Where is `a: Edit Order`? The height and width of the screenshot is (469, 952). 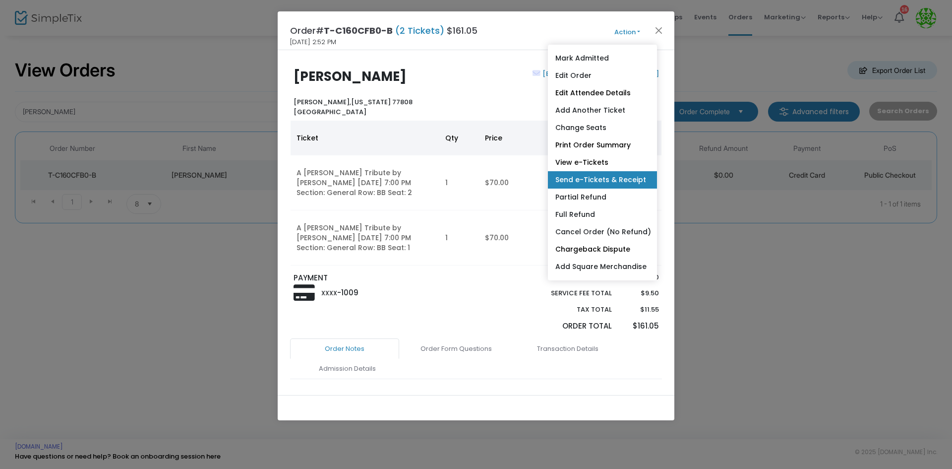
a: Edit Order is located at coordinates (602, 75).